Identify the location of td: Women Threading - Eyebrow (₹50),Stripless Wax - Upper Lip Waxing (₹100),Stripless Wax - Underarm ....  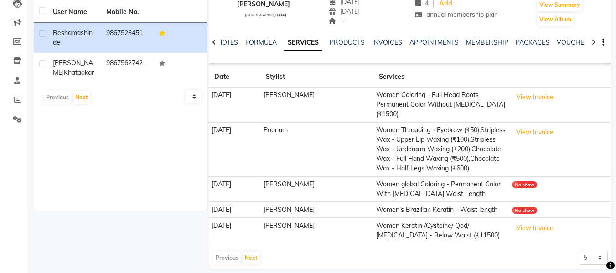
(442, 149).